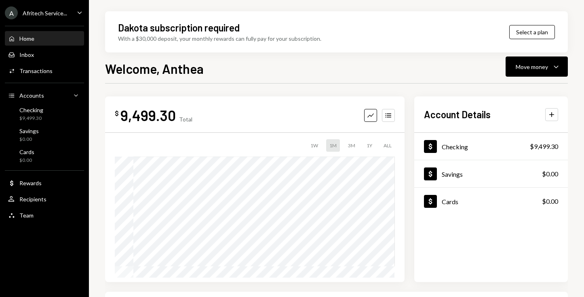 The height and width of the screenshot is (297, 584). Describe the element at coordinates (11, 13) in the screenshot. I see `div: A` at that location.